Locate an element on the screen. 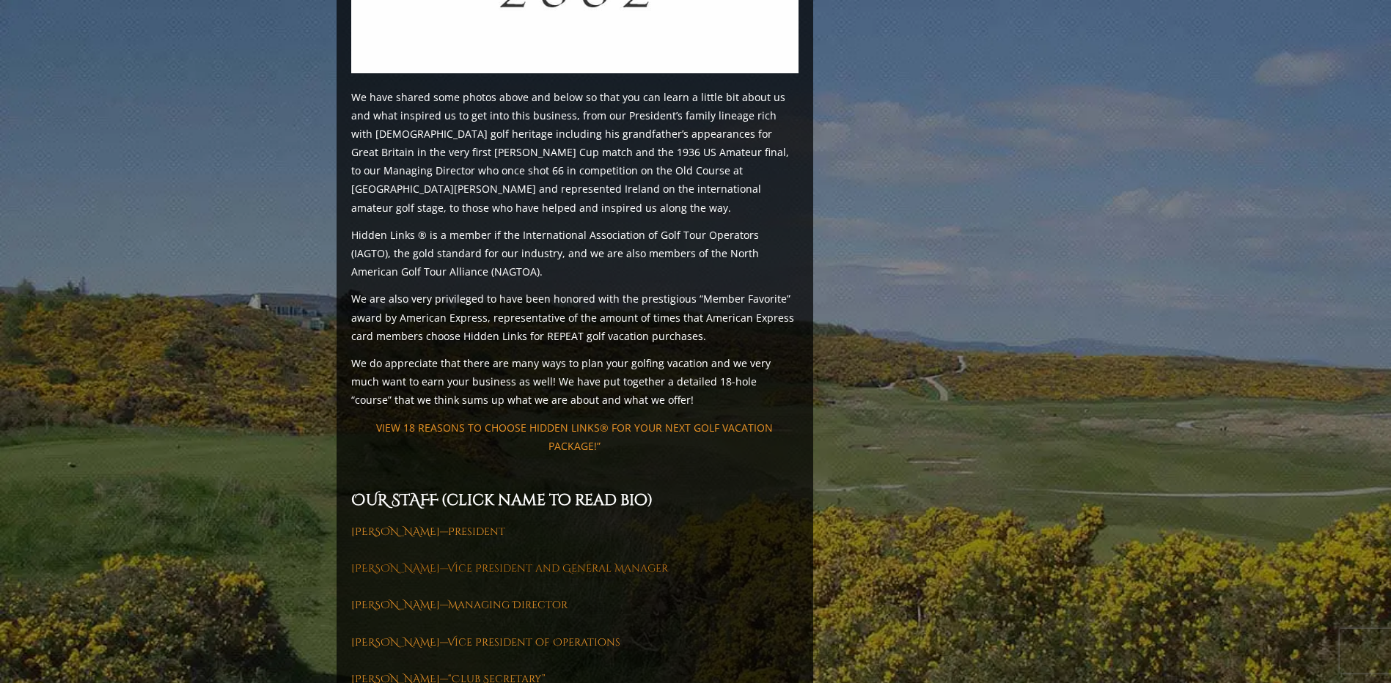  a: VIEW 18 REASONS TO CHOOSE HIDDEN LINKS® FOR YOUR NEXT GOLF VACATION PACKAGE!” is located at coordinates (574, 437).